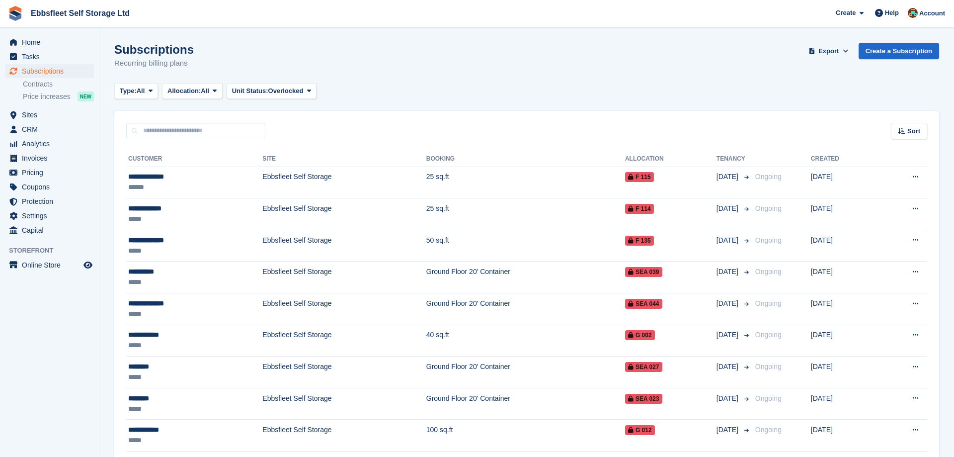 This screenshot has width=954, height=457. What do you see at coordinates (58, 96) in the screenshot?
I see `a: Price increases NEW` at bounding box center [58, 96].